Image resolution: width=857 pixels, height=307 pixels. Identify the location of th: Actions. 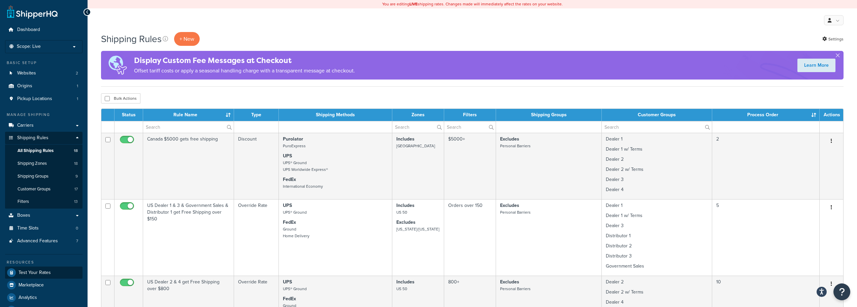
(831, 115).